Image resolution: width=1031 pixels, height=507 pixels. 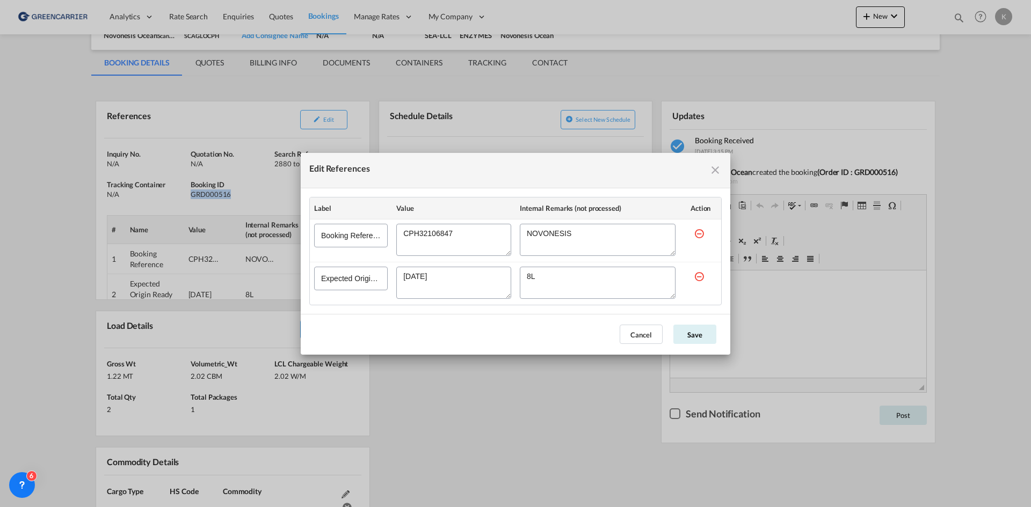 What do you see at coordinates (641, 335) in the screenshot?
I see `button: Cancel` at bounding box center [641, 335].